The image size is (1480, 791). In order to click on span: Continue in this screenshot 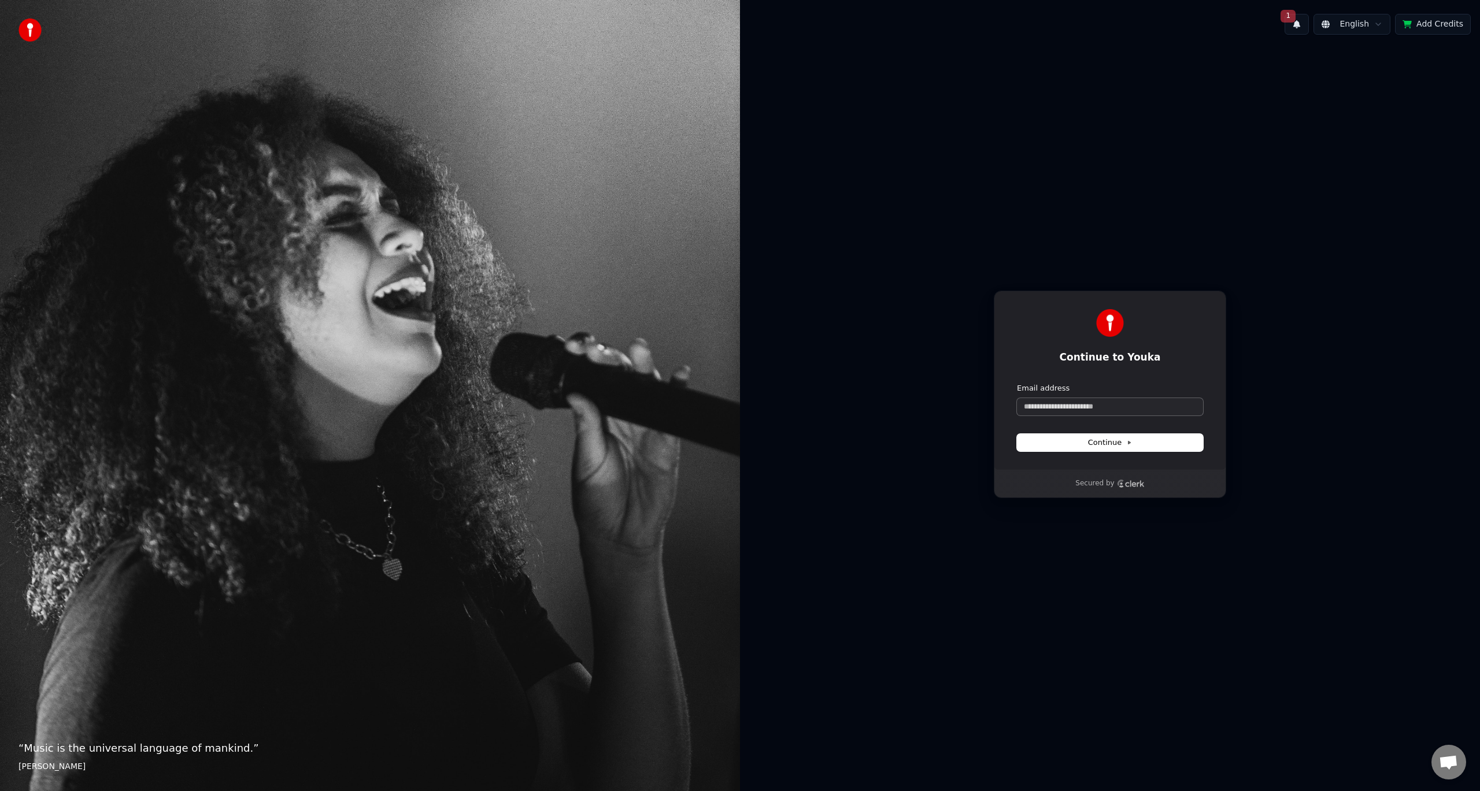, I will do `click(1110, 443)`.